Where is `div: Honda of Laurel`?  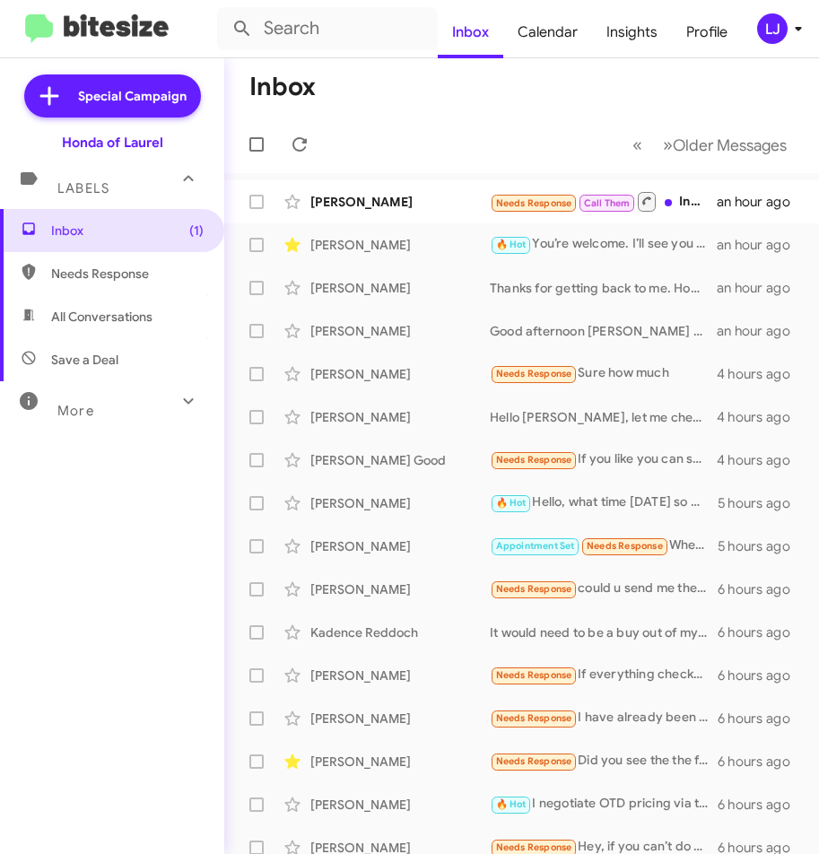
div: Honda of Laurel is located at coordinates (112, 143).